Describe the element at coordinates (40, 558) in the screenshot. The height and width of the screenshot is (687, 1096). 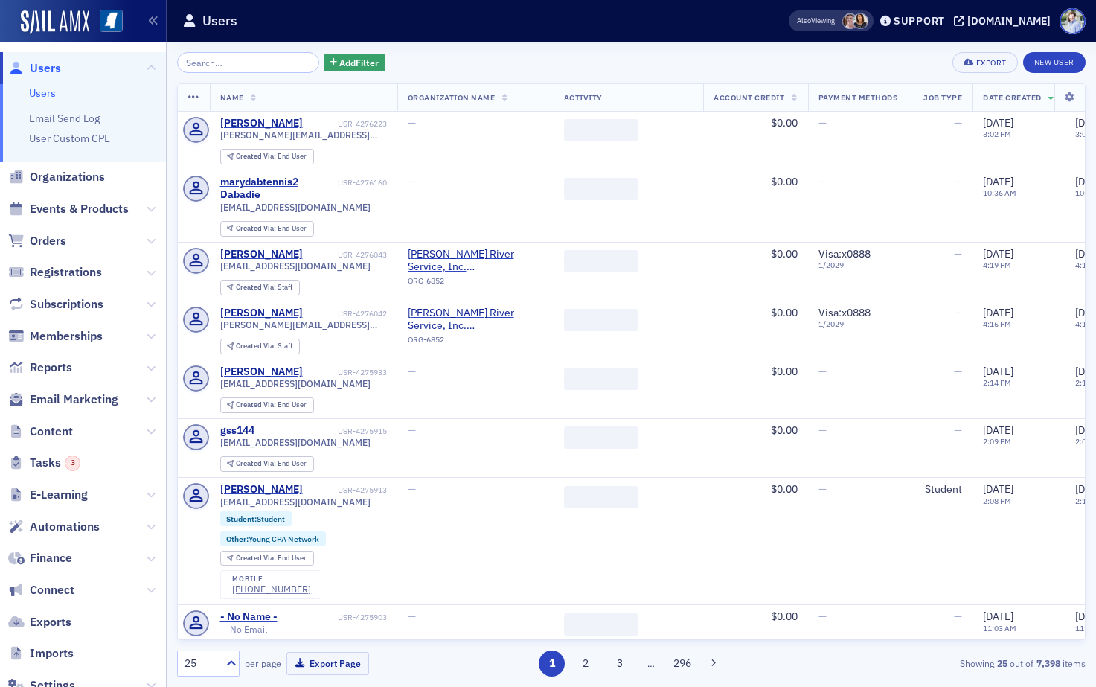
I see `a: Finance` at that location.